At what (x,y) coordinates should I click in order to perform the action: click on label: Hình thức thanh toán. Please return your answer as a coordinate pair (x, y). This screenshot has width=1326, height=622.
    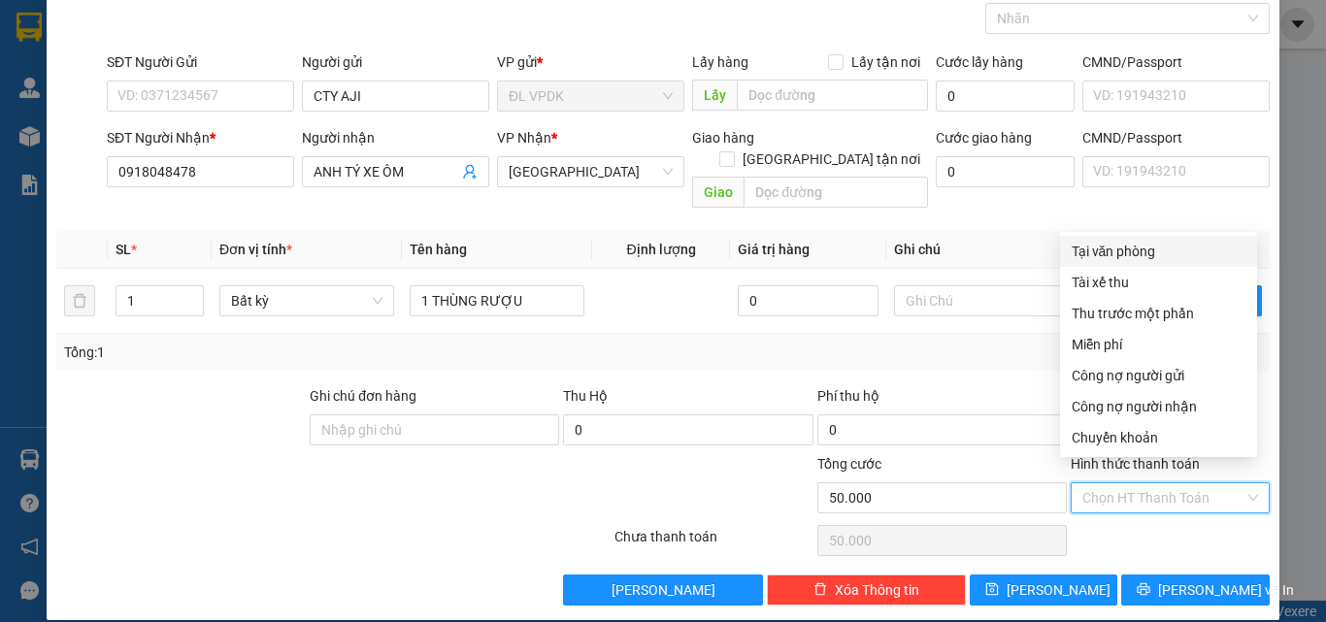
    Looking at the image, I should click on (1134, 464).